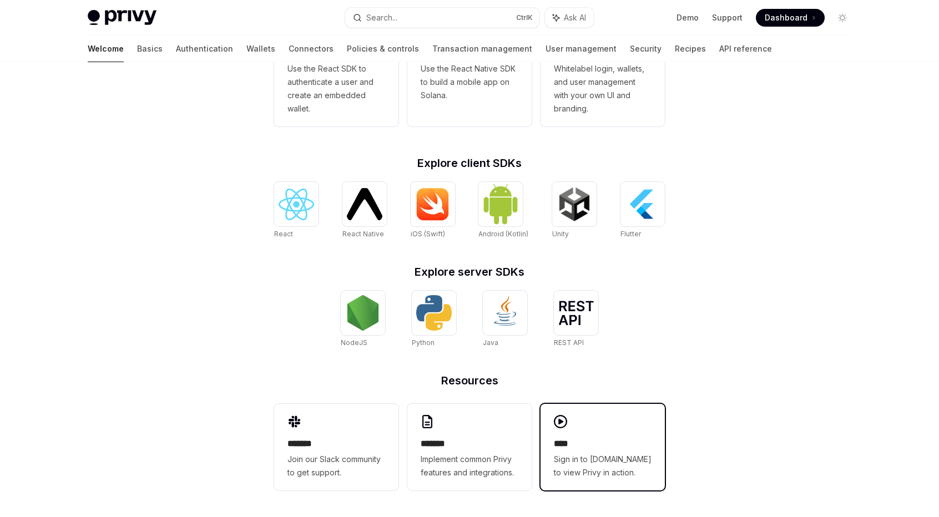 Image resolution: width=939 pixels, height=517 pixels. What do you see at coordinates (581, 49) in the screenshot?
I see `a: User management` at bounding box center [581, 49].